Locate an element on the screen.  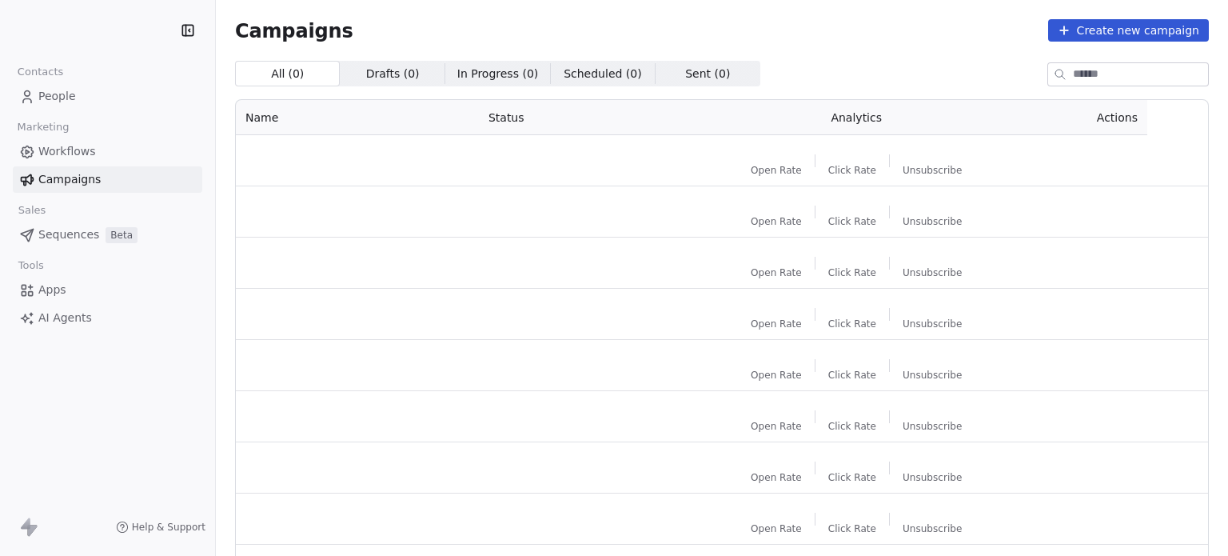
a: Campaigns is located at coordinates (107, 179).